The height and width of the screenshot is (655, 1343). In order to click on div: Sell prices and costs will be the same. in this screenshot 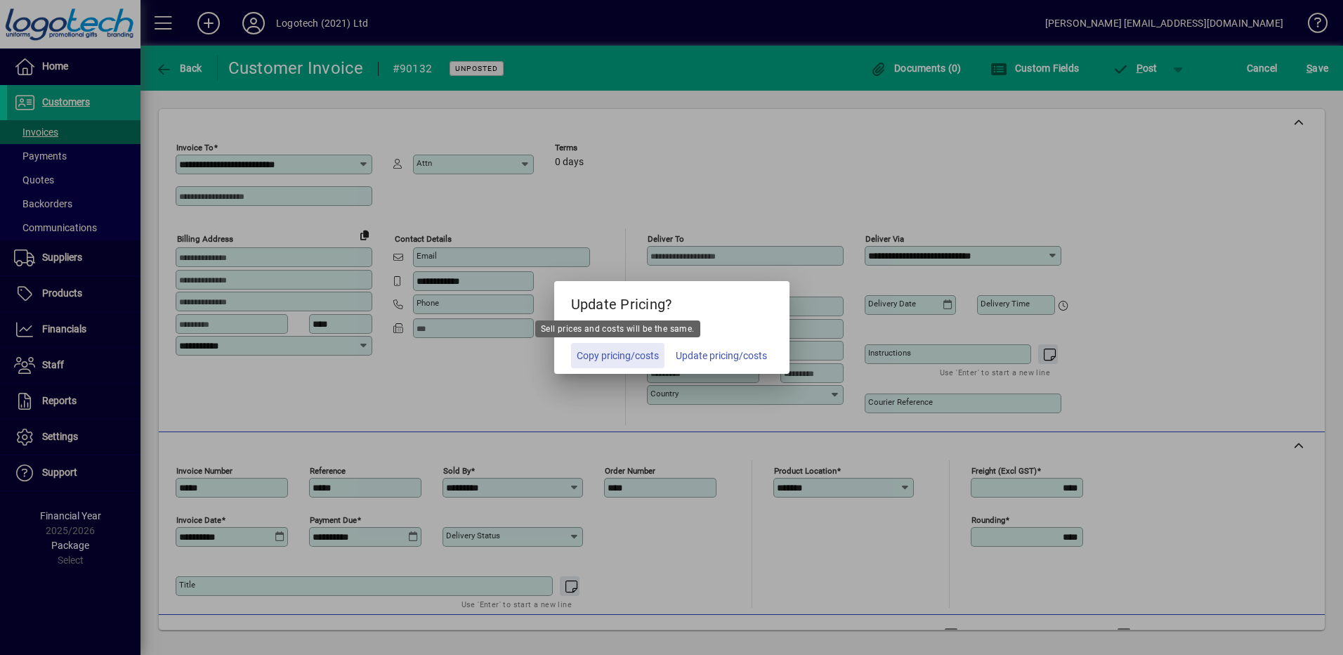, I will do `click(617, 329)`.